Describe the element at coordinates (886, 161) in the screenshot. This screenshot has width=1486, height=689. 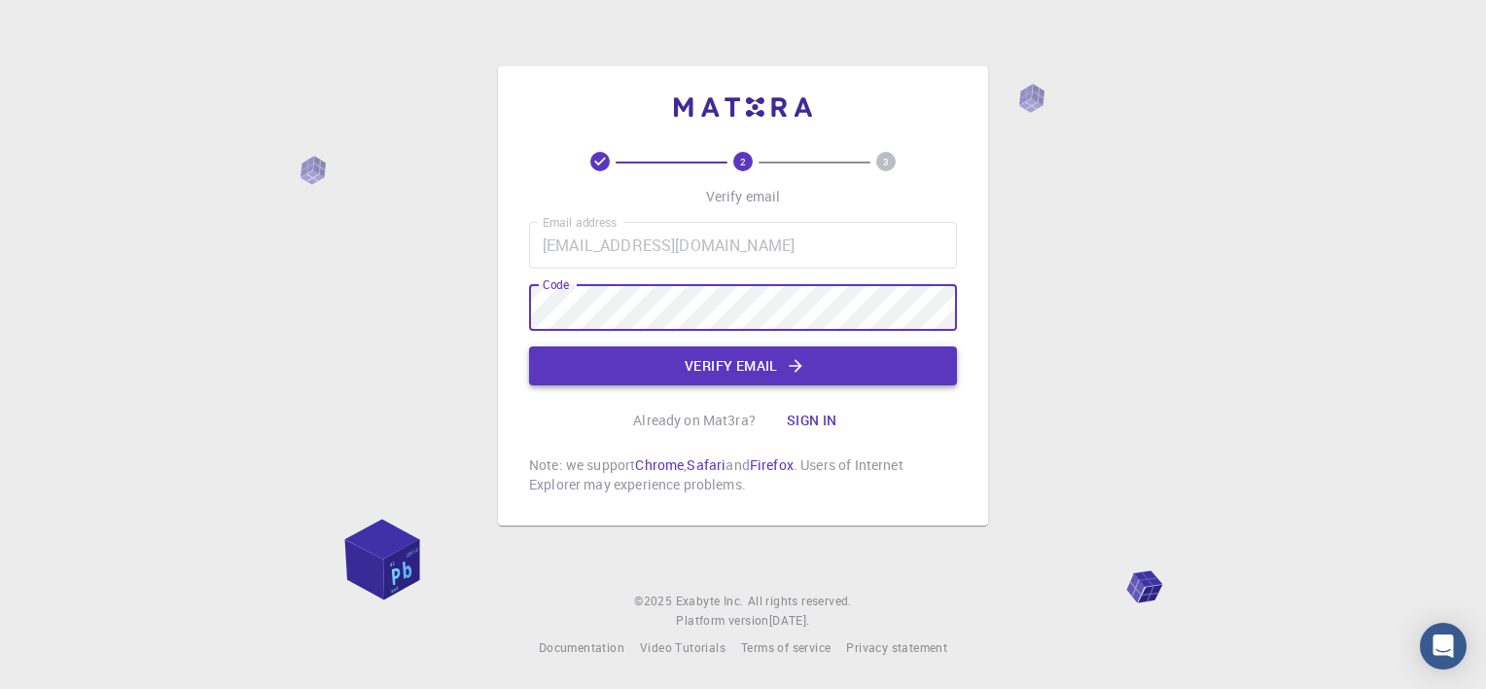
I see `text: 3` at that location.